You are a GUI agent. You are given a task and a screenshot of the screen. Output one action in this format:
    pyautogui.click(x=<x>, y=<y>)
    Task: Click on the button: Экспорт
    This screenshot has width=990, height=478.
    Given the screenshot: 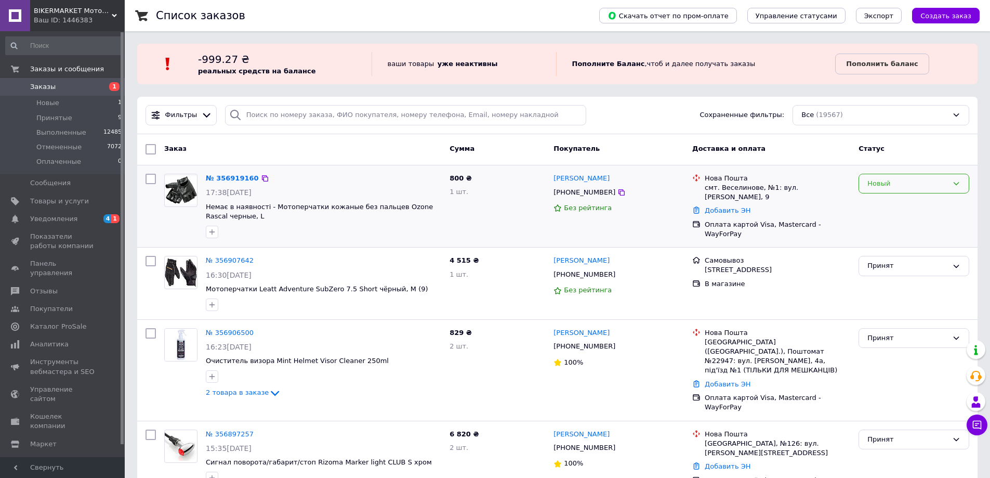 What is the action you would take?
    pyautogui.click(x=879, y=16)
    